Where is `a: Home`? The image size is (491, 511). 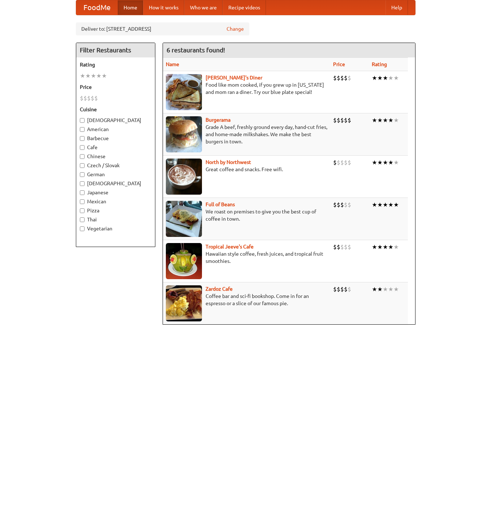 a: Home is located at coordinates (130, 8).